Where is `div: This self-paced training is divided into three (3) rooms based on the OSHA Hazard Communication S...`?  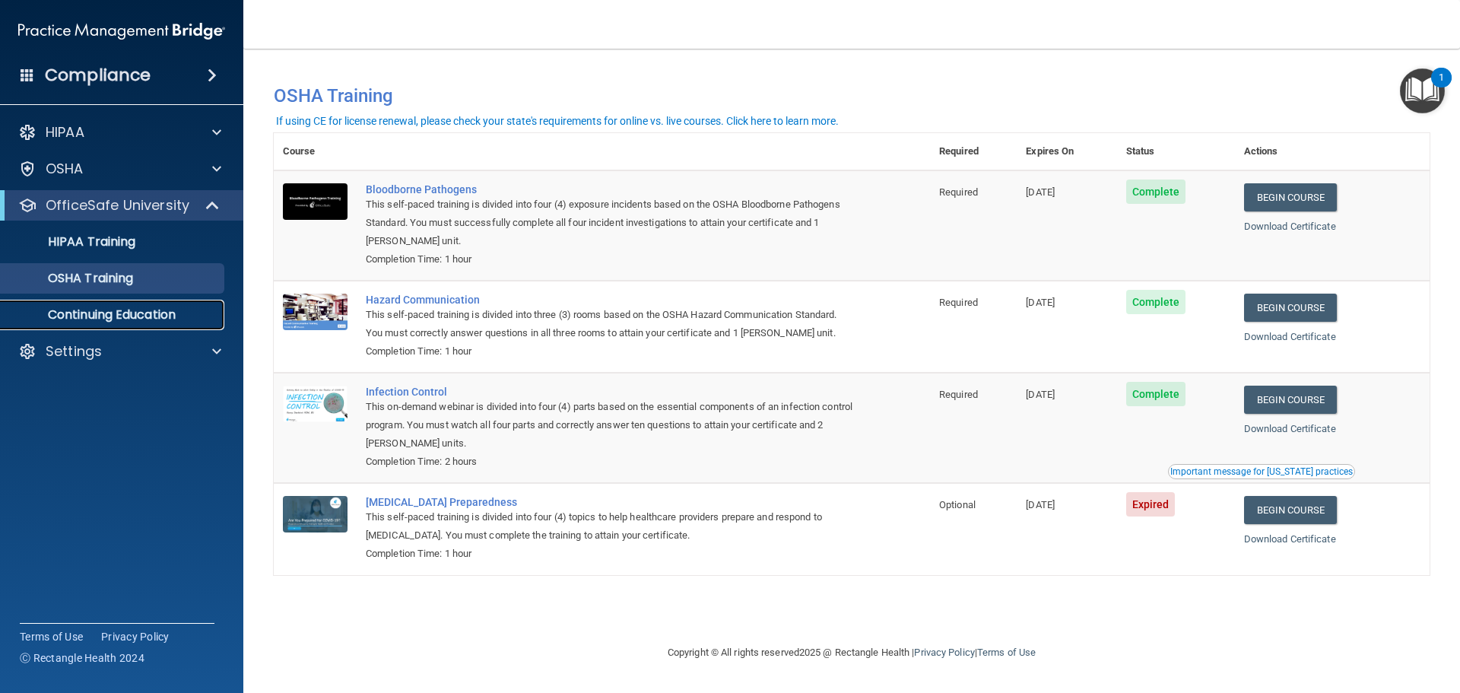 div: This self-paced training is divided into three (3) rooms based on the OSHA Hazard Communication S... is located at coordinates (610, 324).